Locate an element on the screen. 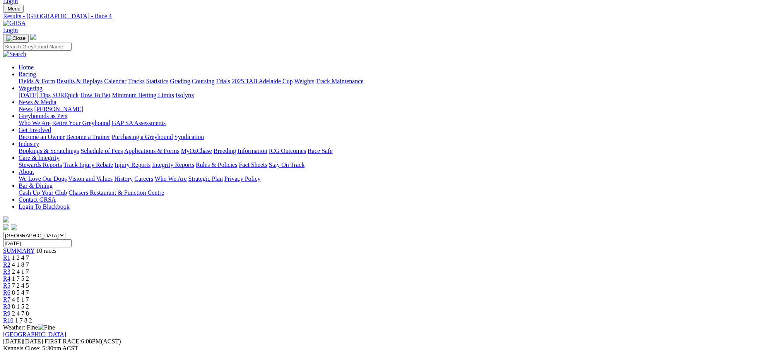 The width and height of the screenshot is (773, 350). span: FIRST RACE: is located at coordinates (63, 341).